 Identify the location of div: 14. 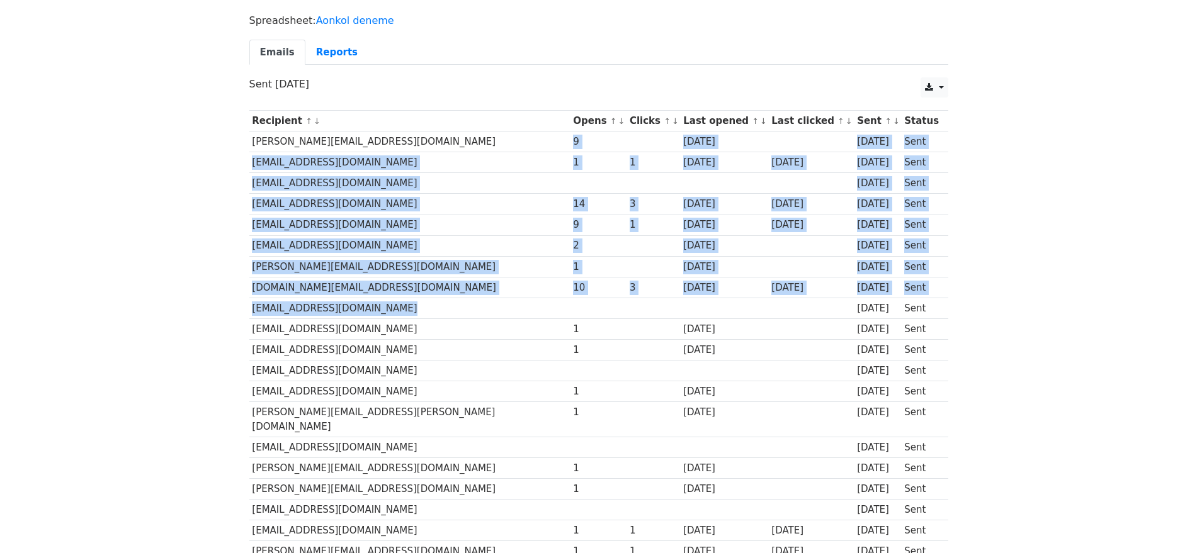
(598, 204).